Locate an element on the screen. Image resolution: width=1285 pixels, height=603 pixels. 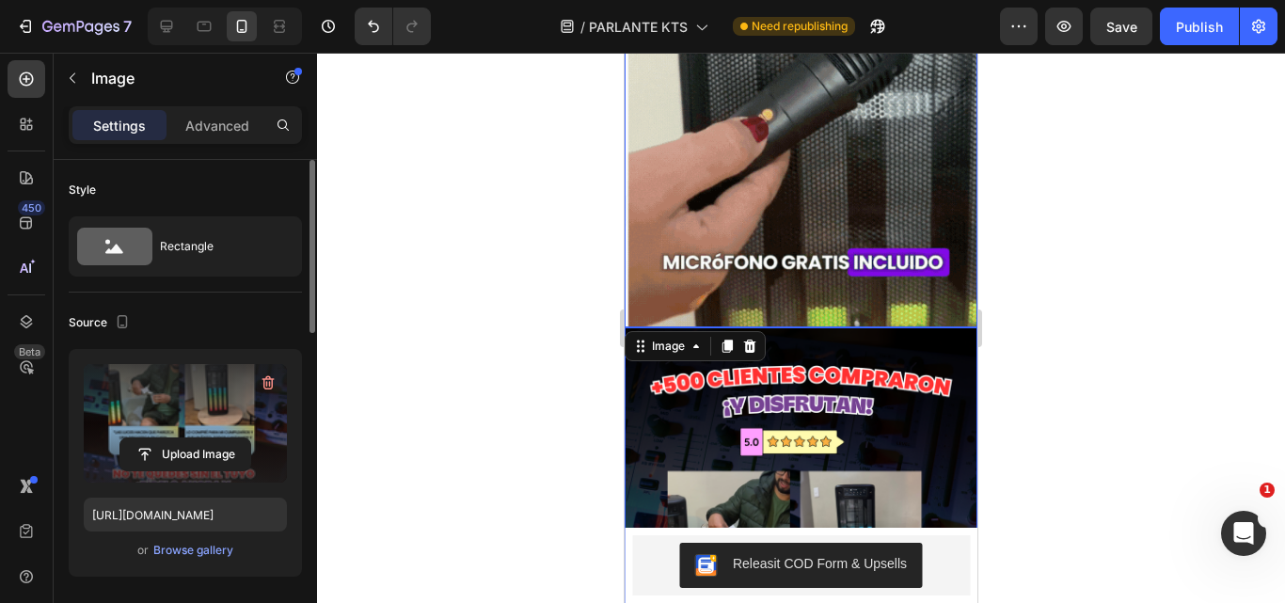
div: Undo/Redo is located at coordinates (392, 26).